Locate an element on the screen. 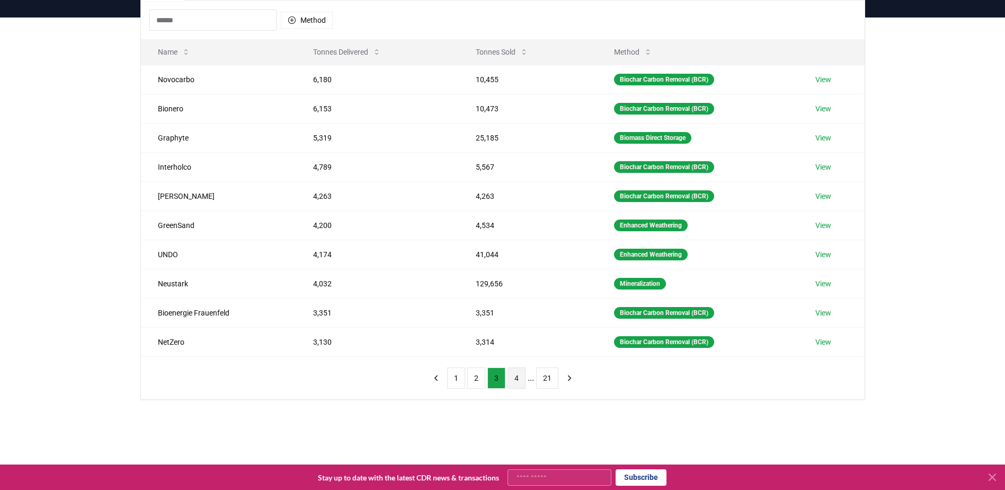 Image resolution: width=1005 pixels, height=490 pixels. td: Bionero is located at coordinates (218, 108).